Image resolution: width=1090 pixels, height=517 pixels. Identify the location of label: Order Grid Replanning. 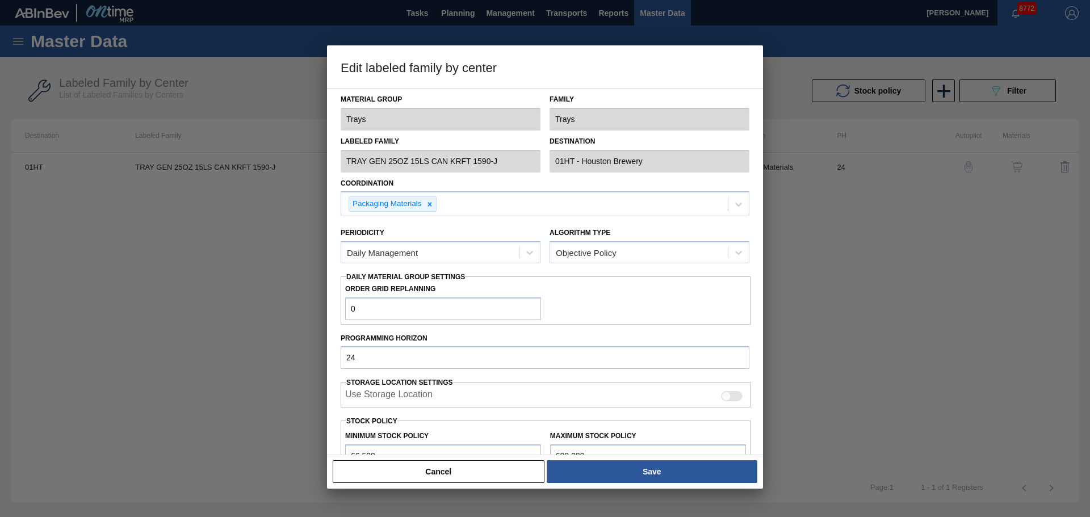
(443, 289).